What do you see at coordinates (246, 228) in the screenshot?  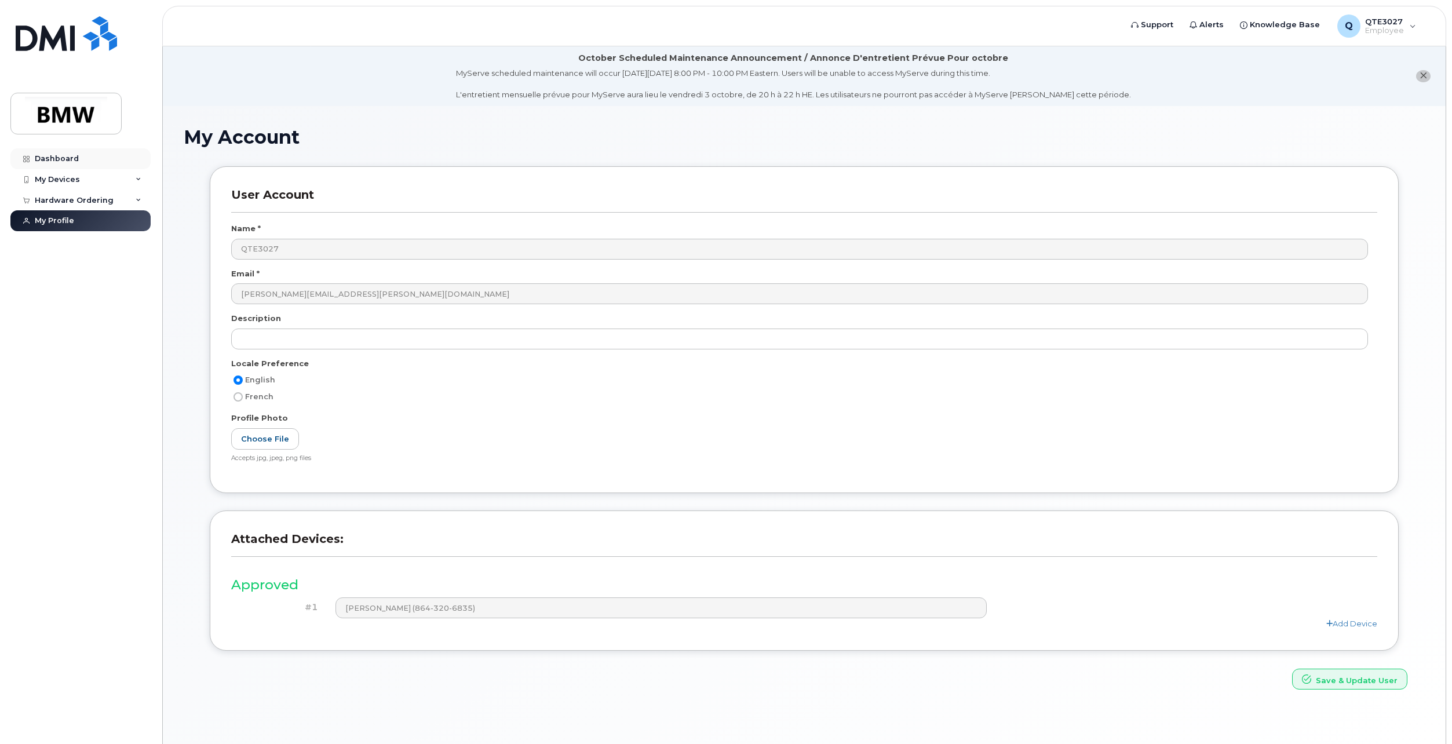 I see `label: Name *` at bounding box center [246, 228].